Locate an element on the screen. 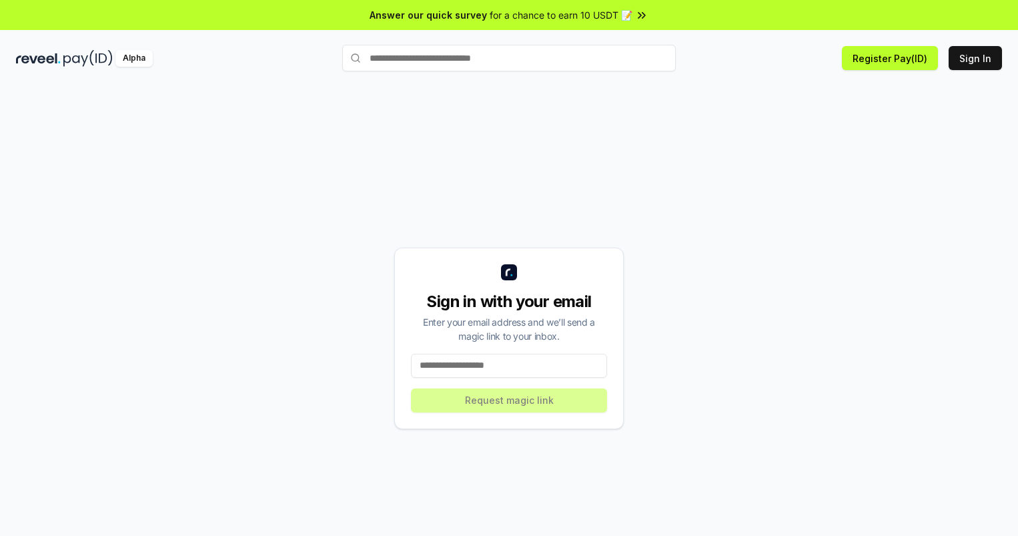 The height and width of the screenshot is (536, 1018). img: reveel_dark is located at coordinates (38, 58).